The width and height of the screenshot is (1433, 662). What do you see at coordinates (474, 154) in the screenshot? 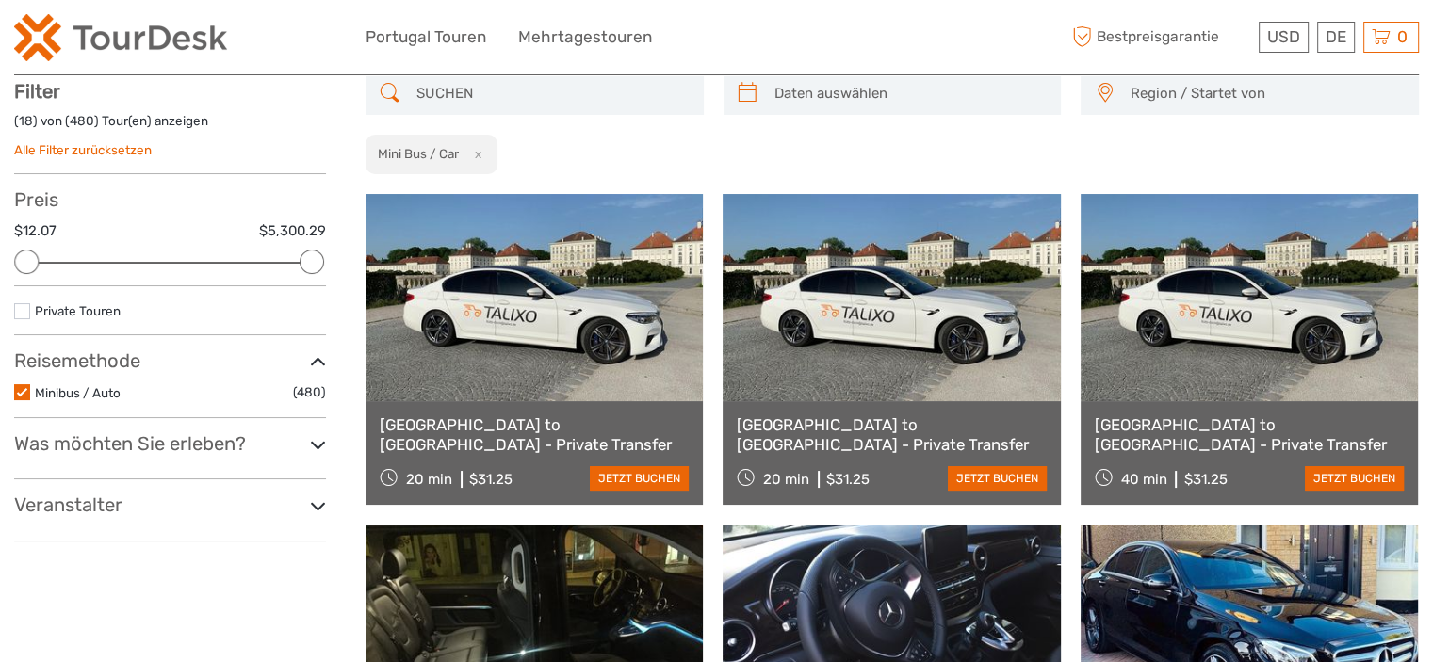
I see `button: x` at bounding box center [474, 154].